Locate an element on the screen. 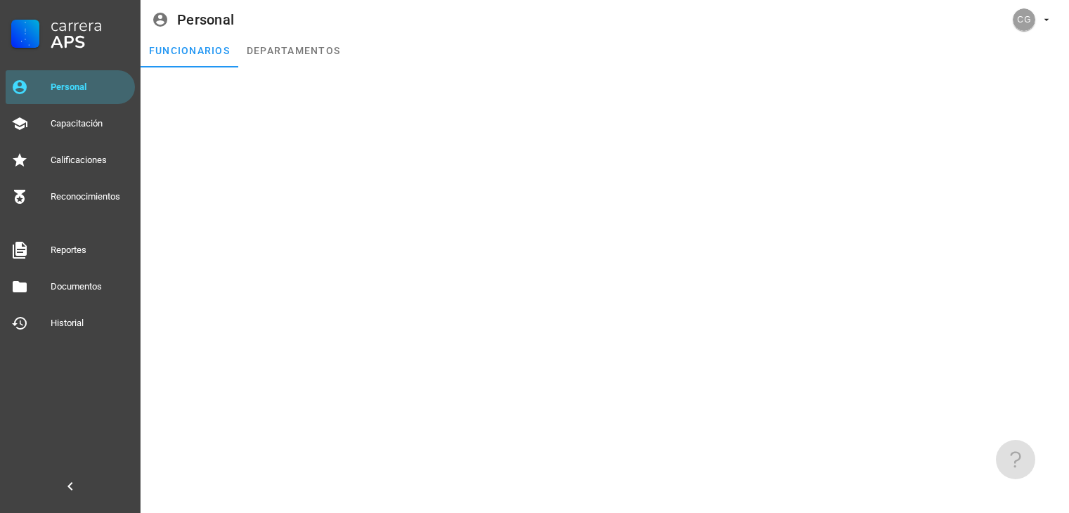  span: CG is located at coordinates (1024, 20).